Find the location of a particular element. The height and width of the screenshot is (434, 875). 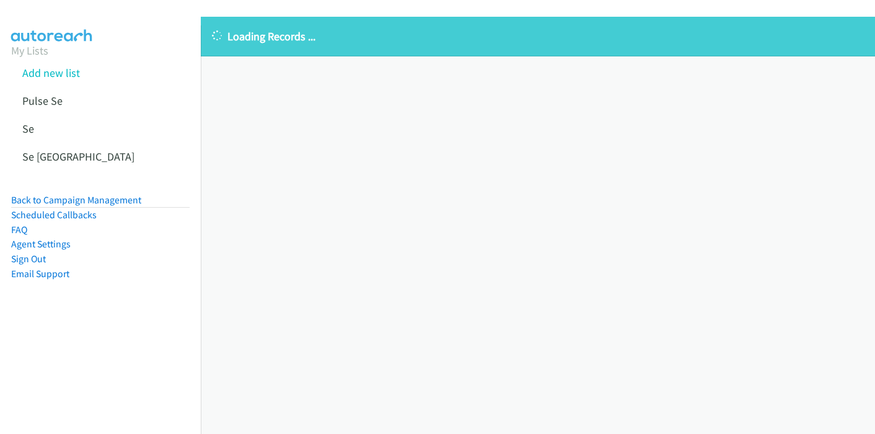

a: Se is located at coordinates (28, 128).